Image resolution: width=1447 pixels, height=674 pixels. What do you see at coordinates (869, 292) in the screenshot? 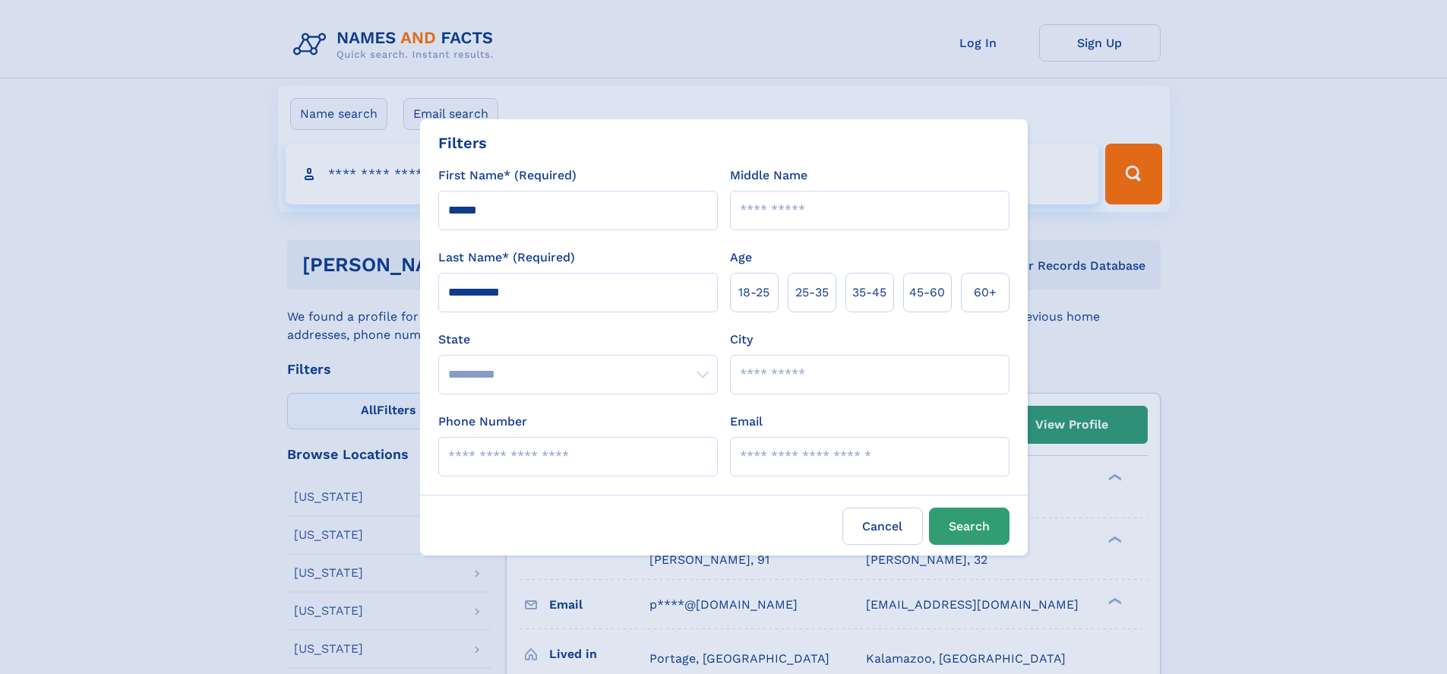
I see `span: 35‑45` at bounding box center [869, 292].